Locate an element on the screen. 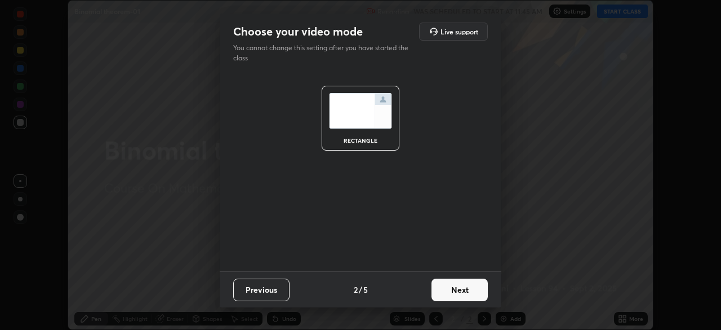 Image resolution: width=721 pixels, height=330 pixels. div: rectangle is located at coordinates (361, 140).